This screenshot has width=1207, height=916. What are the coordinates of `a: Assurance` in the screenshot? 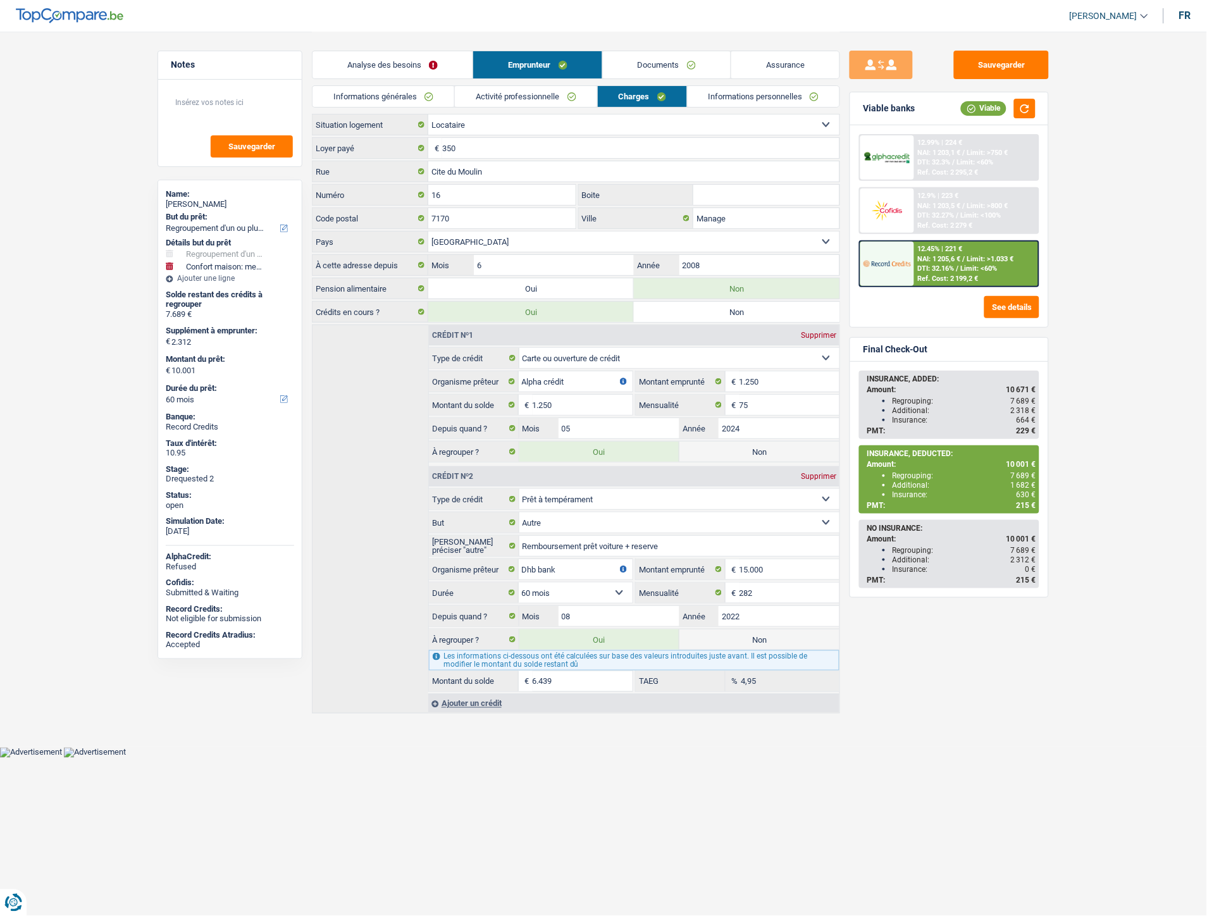 It's located at (785, 65).